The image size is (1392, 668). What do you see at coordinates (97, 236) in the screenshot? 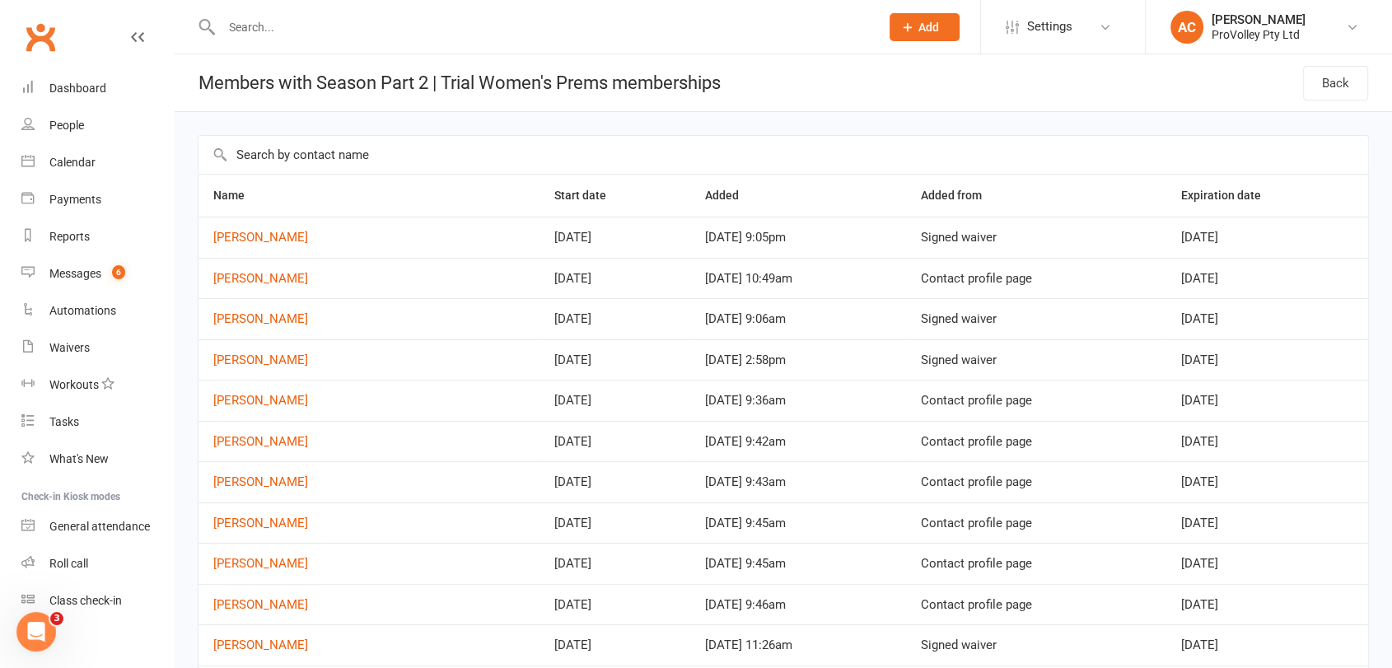
I see `a: Reports` at bounding box center [97, 236].